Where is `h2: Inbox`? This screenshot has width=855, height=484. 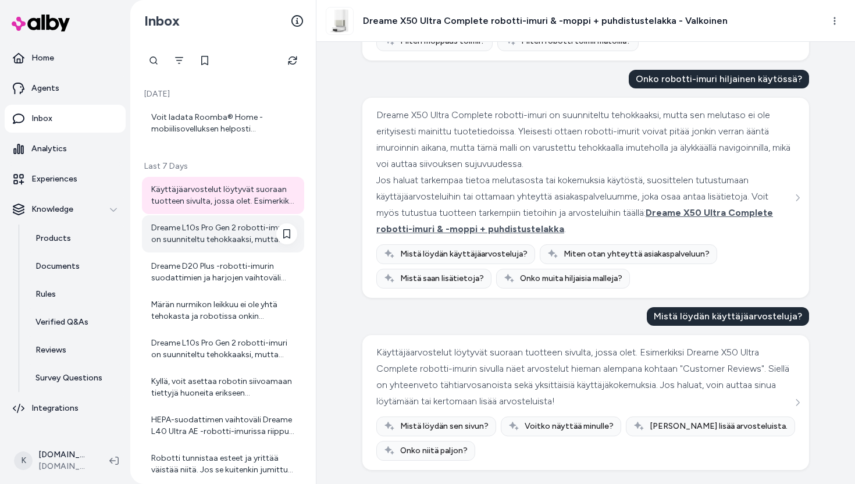 h2: Inbox is located at coordinates (162, 21).